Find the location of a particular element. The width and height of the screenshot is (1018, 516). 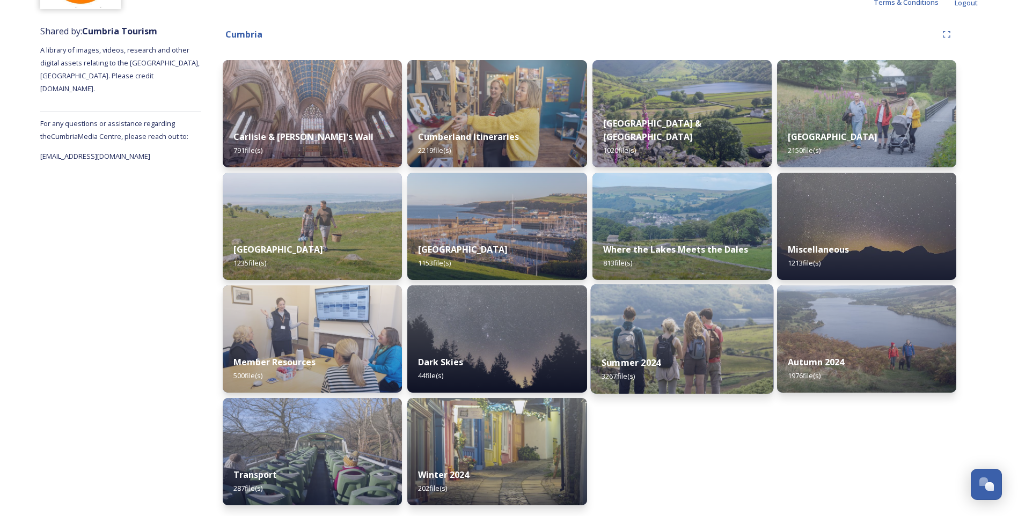

strong: Miscellaneous is located at coordinates (818, 249).